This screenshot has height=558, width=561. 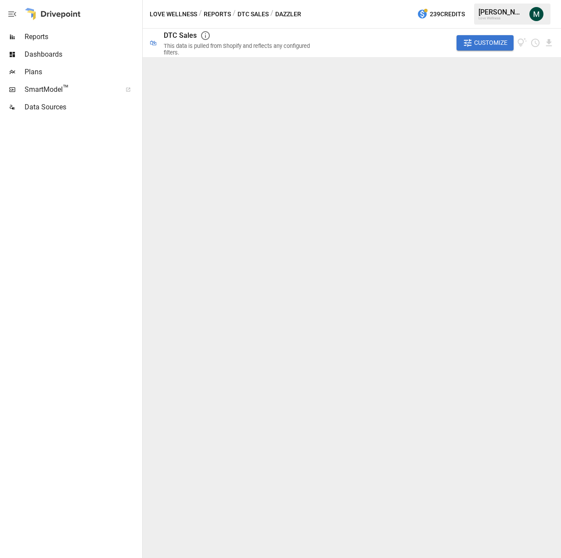 What do you see at coordinates (549, 43) in the screenshot?
I see `button: Download report` at bounding box center [549, 43].